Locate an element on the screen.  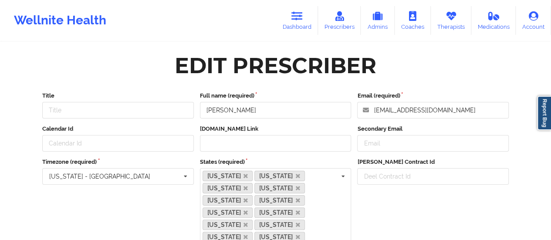
label: Timezone (required) is located at coordinates (118, 162).